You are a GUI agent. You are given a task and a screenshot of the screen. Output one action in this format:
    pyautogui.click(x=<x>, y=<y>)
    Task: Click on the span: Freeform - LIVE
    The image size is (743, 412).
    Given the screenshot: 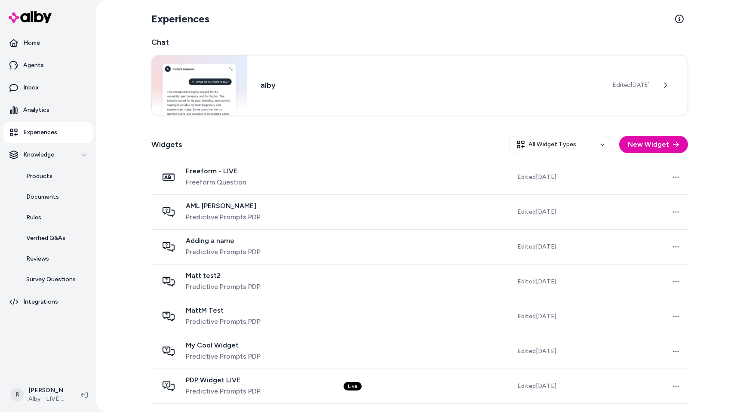 What is the action you would take?
    pyautogui.click(x=216, y=171)
    